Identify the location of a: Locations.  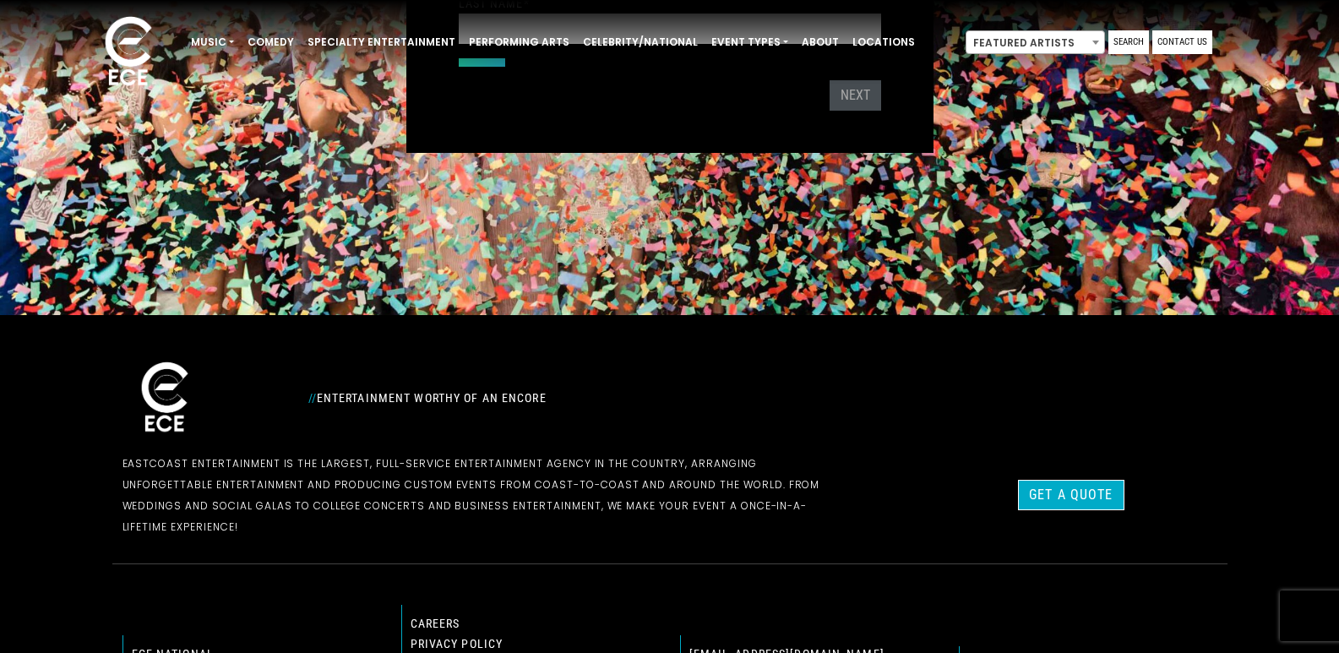
(884, 42).